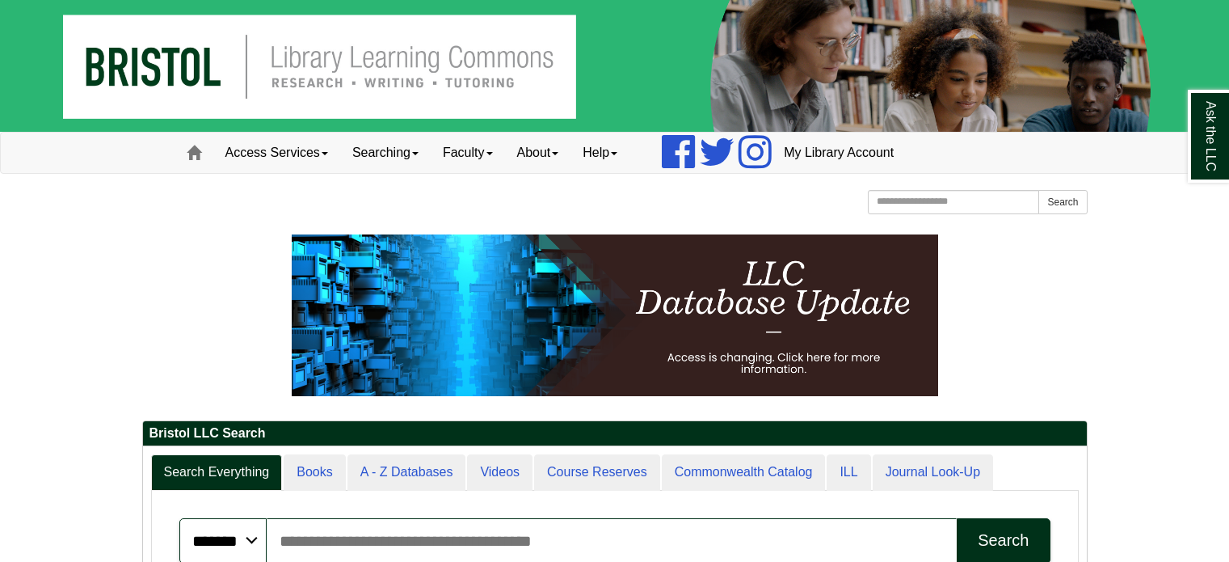  I want to click on h2: Bristol LLC Search, so click(615, 433).